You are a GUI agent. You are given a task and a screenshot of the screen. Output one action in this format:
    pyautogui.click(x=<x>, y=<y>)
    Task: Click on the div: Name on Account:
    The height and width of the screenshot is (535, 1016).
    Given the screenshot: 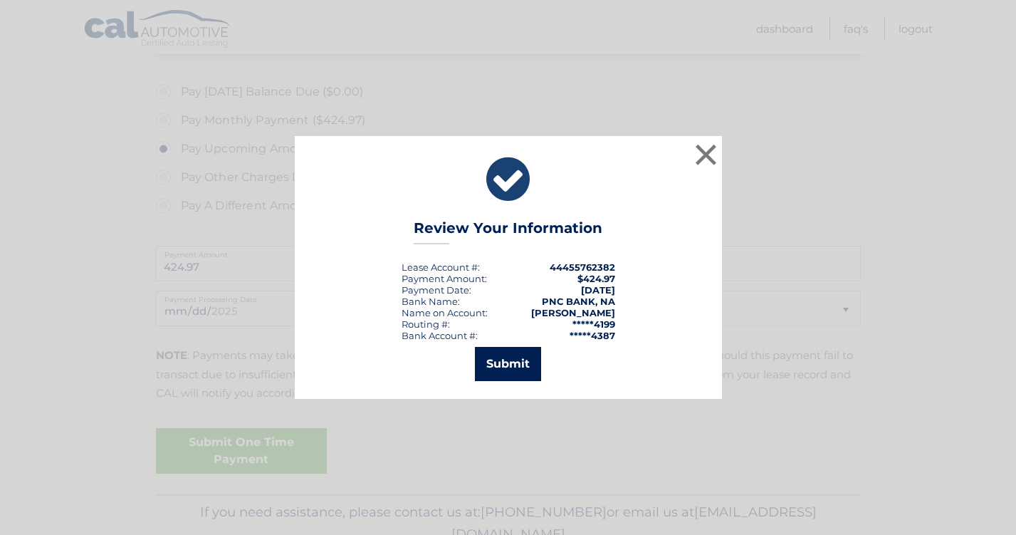 What is the action you would take?
    pyautogui.click(x=444, y=313)
    